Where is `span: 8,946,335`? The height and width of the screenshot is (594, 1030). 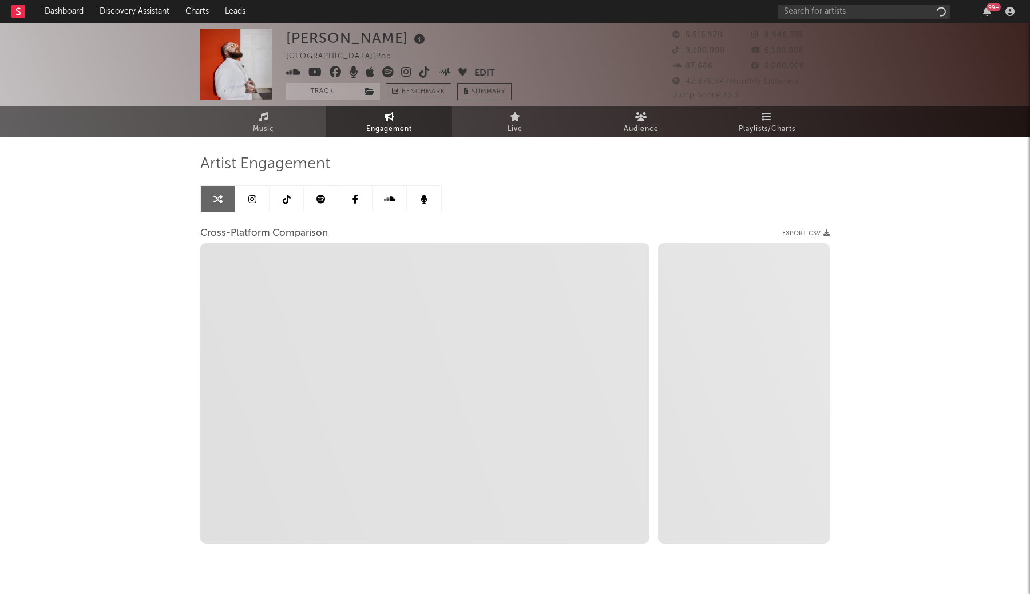
span: 8,946,335 is located at coordinates (777, 35).